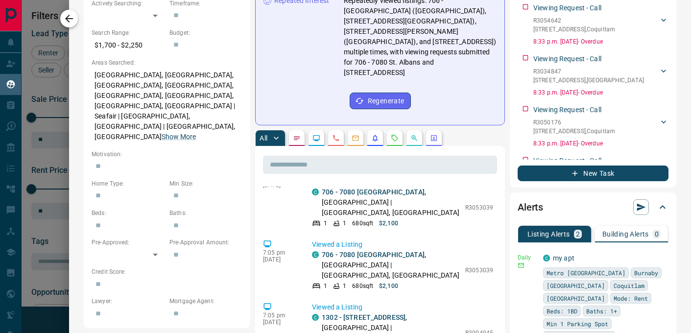  What do you see at coordinates (395, 138) in the screenshot?
I see `svg: Requests` at bounding box center [395, 138].